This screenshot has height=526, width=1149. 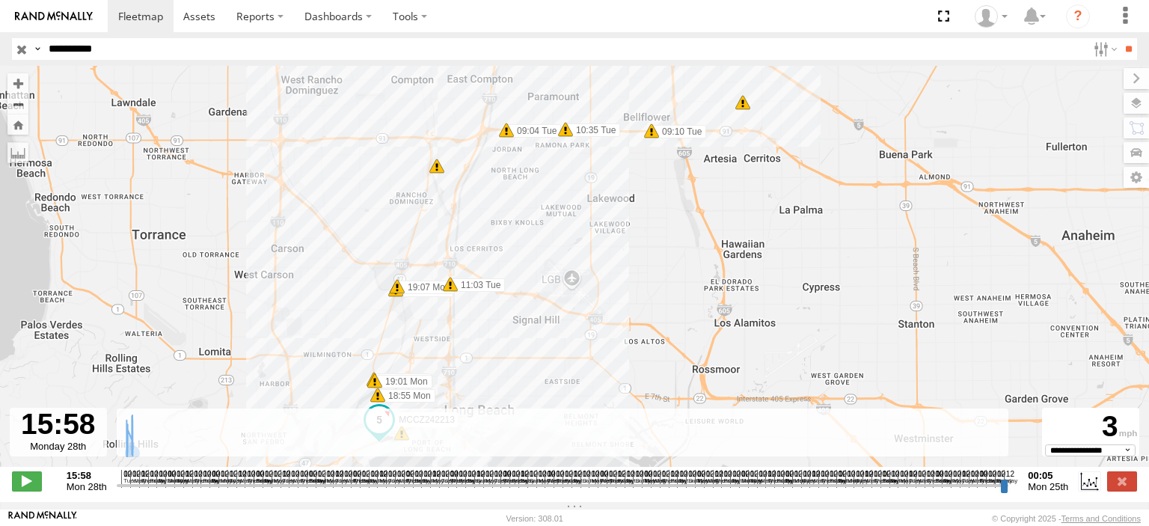 I want to click on label: 16:04 Mon, so click(x=424, y=290).